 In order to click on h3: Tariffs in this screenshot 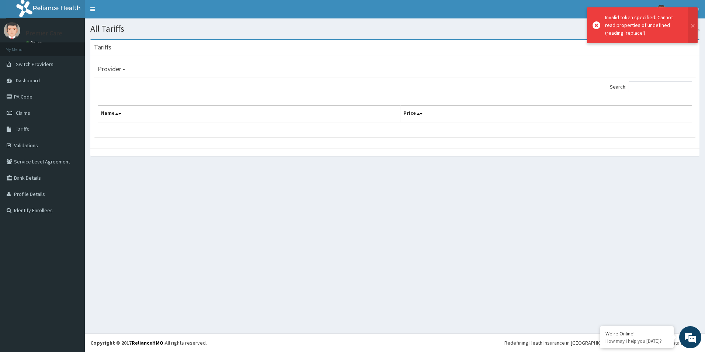, I will do `click(103, 47)`.